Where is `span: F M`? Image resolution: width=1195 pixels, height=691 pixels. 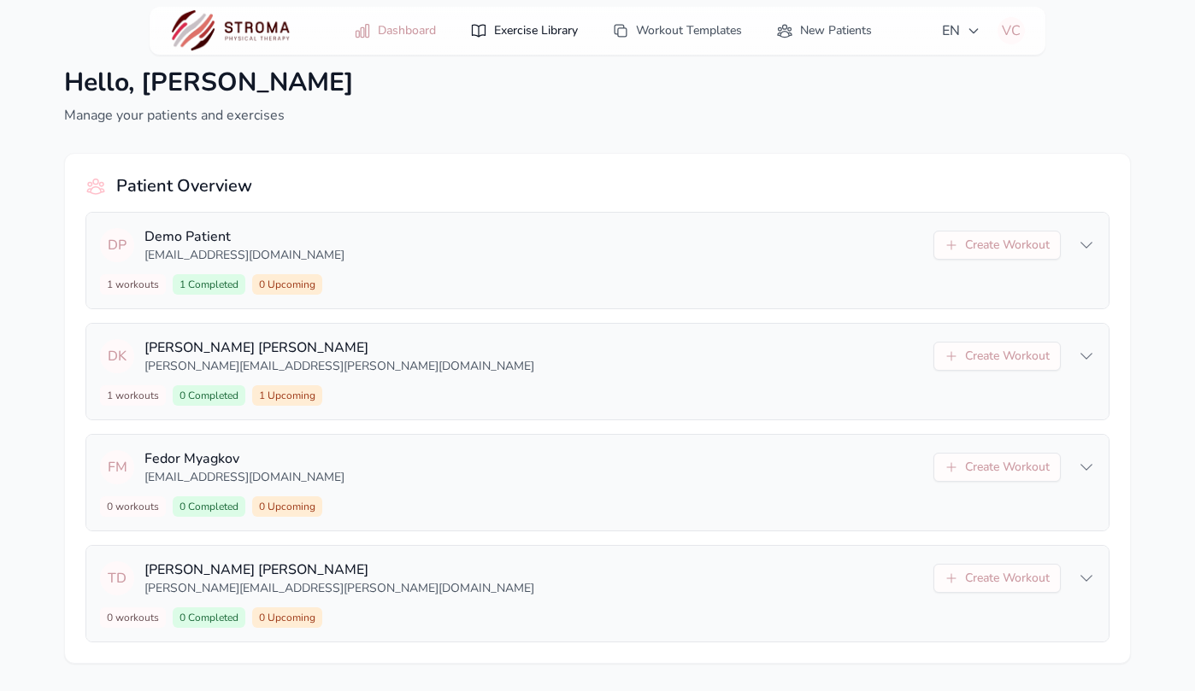 span: F M is located at coordinates (117, 467).